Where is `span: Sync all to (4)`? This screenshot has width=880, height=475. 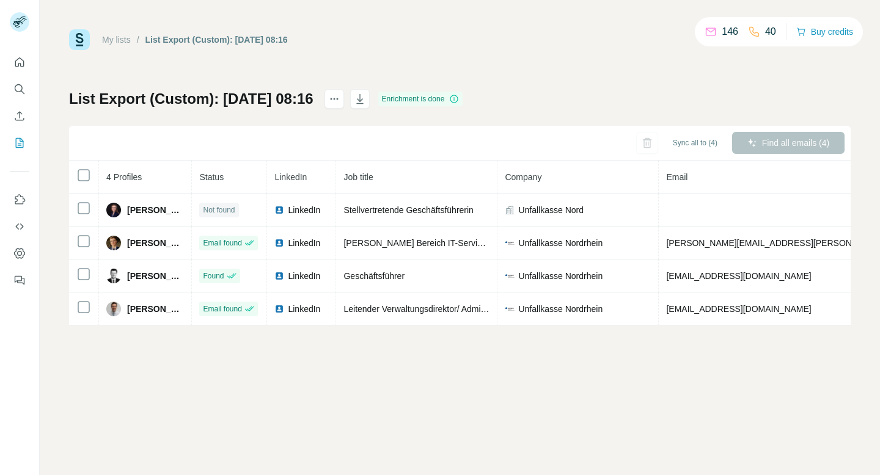 span: Sync all to (4) is located at coordinates (695, 143).